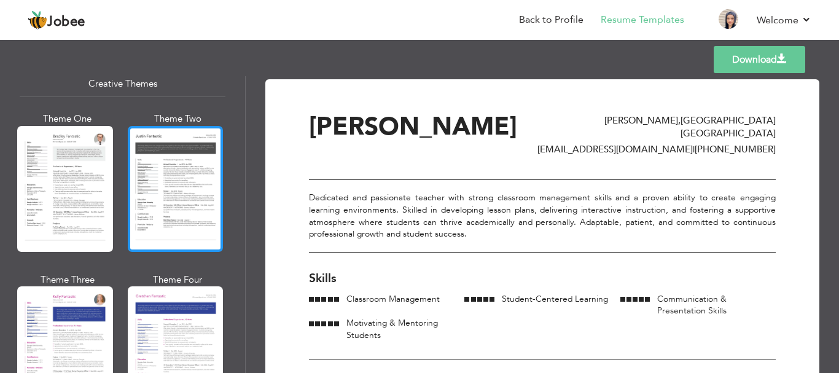 Image resolution: width=839 pixels, height=373 pixels. I want to click on div: Theme One, so click(68, 119).